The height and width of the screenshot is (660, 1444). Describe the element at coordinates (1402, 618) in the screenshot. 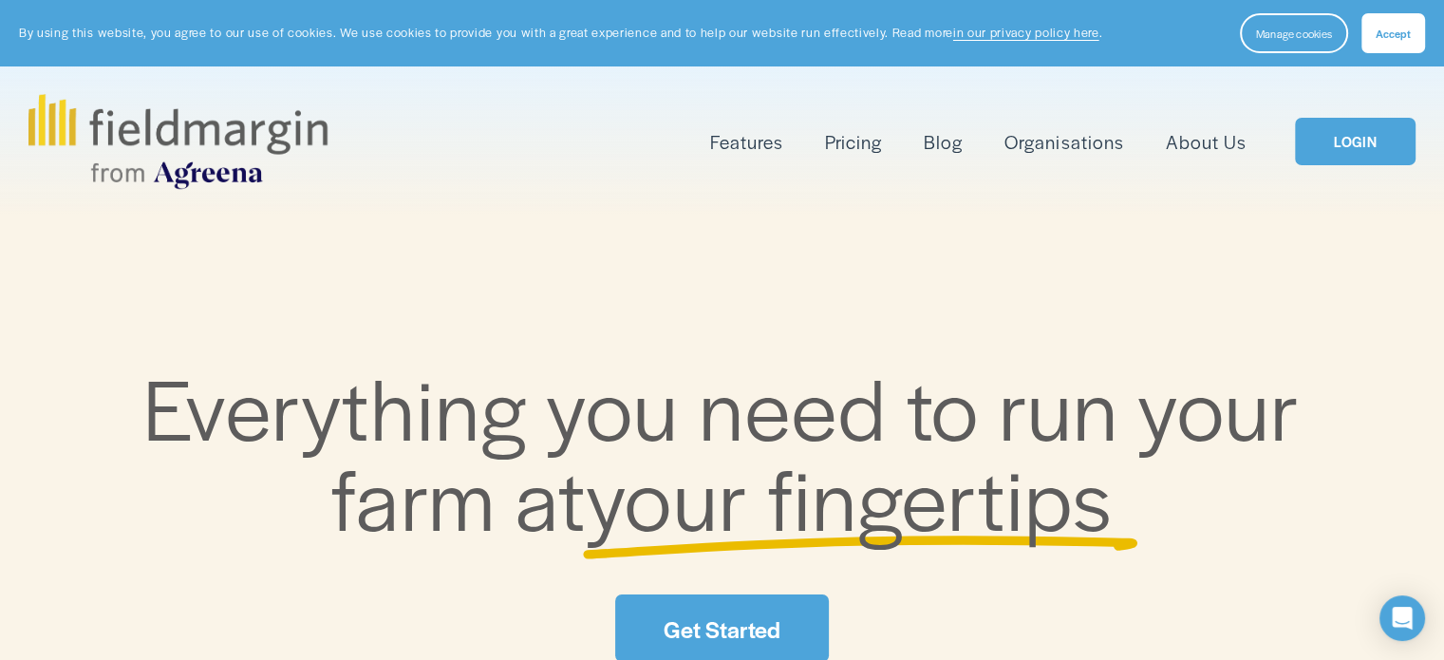

I see `div: Open Intercom Messenger` at that location.